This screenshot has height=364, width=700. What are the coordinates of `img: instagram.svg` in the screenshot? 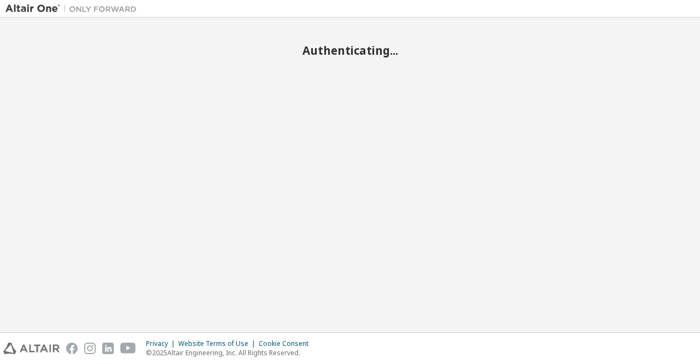 It's located at (90, 348).